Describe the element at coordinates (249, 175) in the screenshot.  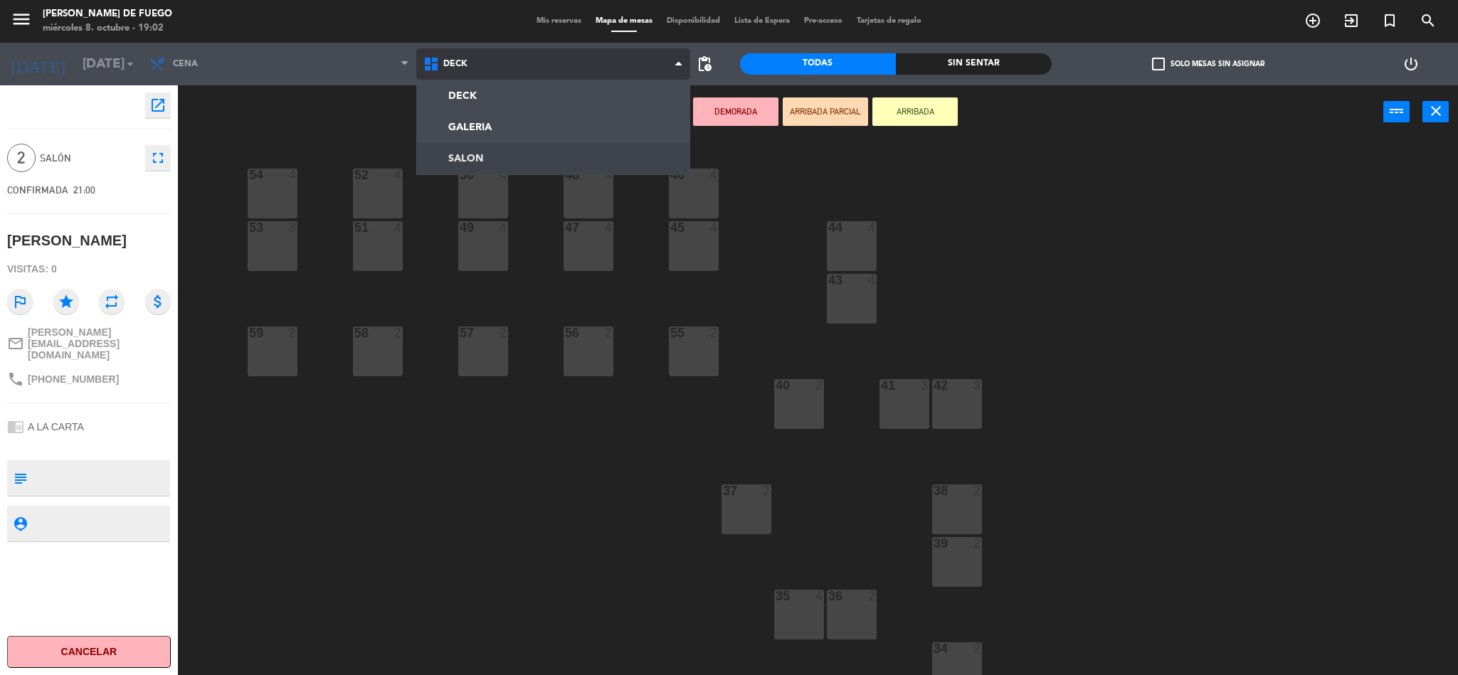
I see `div: 54` at that location.